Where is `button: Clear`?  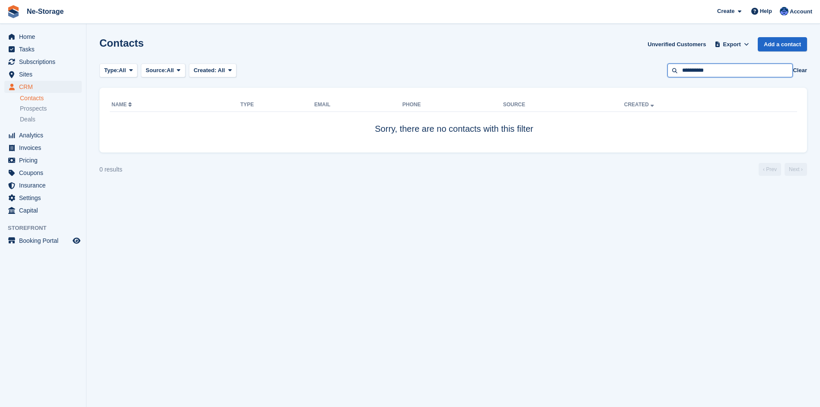 button: Clear is located at coordinates (800, 70).